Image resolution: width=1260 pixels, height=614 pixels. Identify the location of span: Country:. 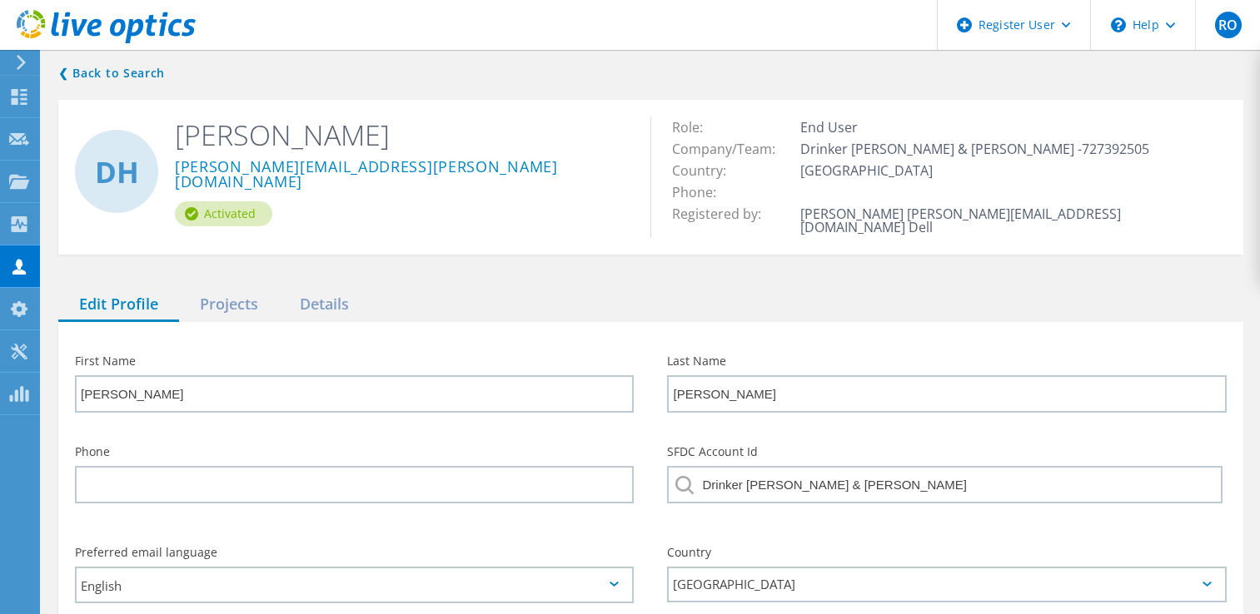
(707, 171).